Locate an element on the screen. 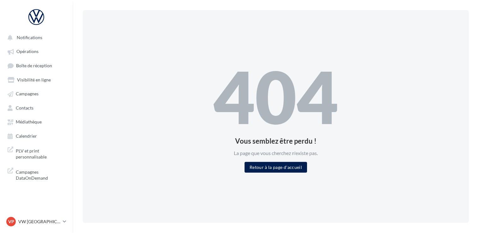 The width and height of the screenshot is (479, 233). a: Opérations is located at coordinates (36, 51).